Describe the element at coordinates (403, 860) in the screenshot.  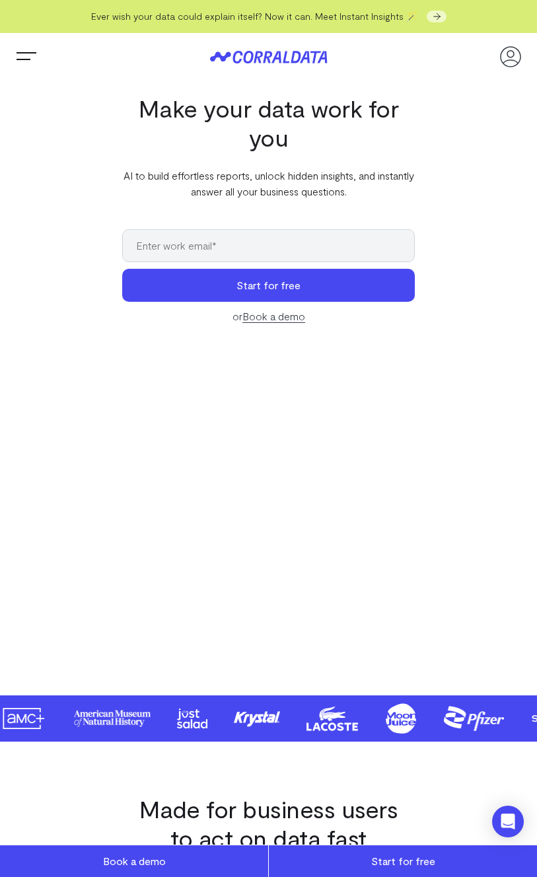
I see `span: Start for free` at that location.